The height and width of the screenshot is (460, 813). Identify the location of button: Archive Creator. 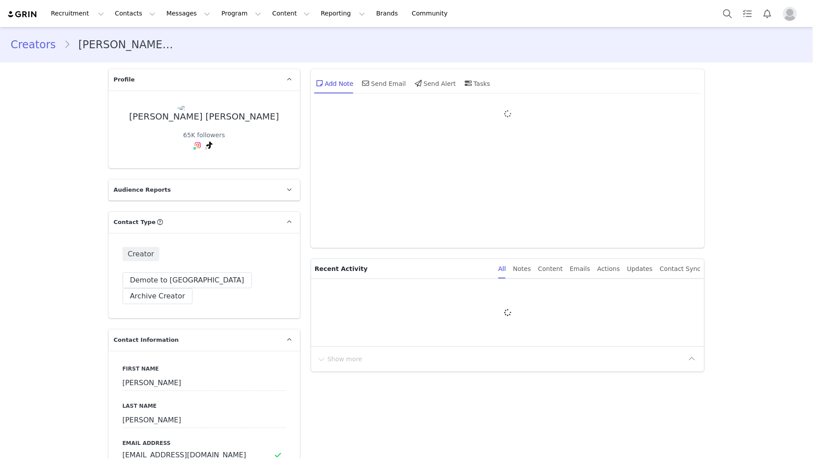
(158, 296).